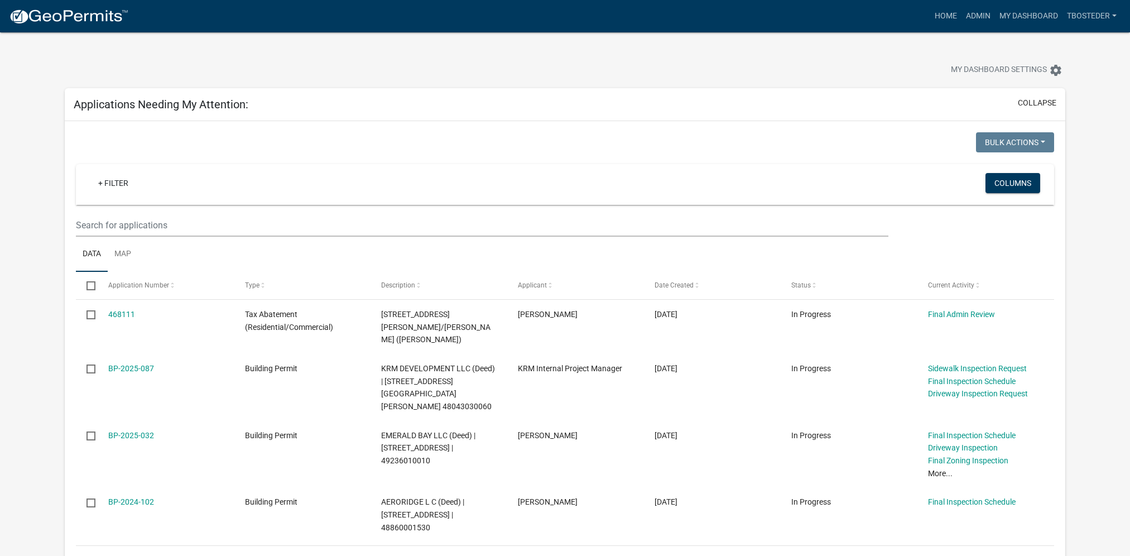  I want to click on span: EMERALD BAY LLC (Deed) | 2103 N JEFFERSON WAY | 49236010010, so click(428, 448).